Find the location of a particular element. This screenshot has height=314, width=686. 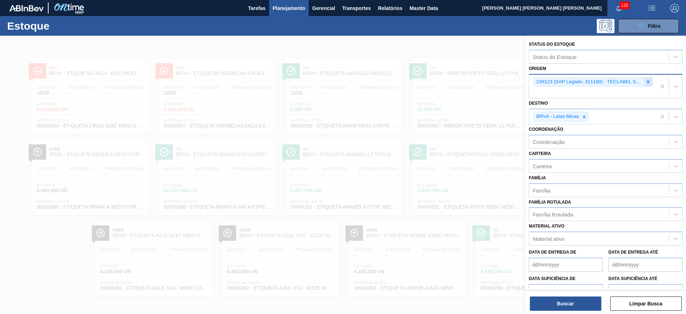

div: 239123 (SAP Legado: 311180) - TECLABEL SOLUCOES INDUSTRIAIS LTDA is located at coordinates (589, 82).